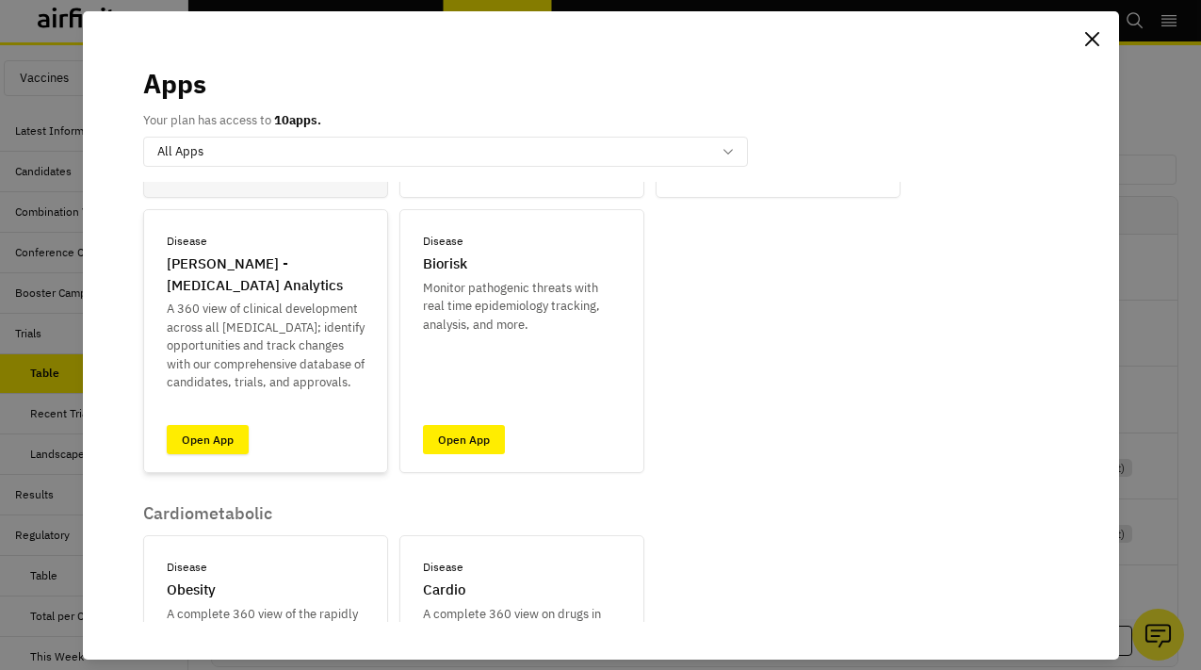  What do you see at coordinates (522, 306) in the screenshot?
I see `p: Monitor pathogenic threats with real time epidemiology tracking, analysis, and more.` at bounding box center [522, 306].